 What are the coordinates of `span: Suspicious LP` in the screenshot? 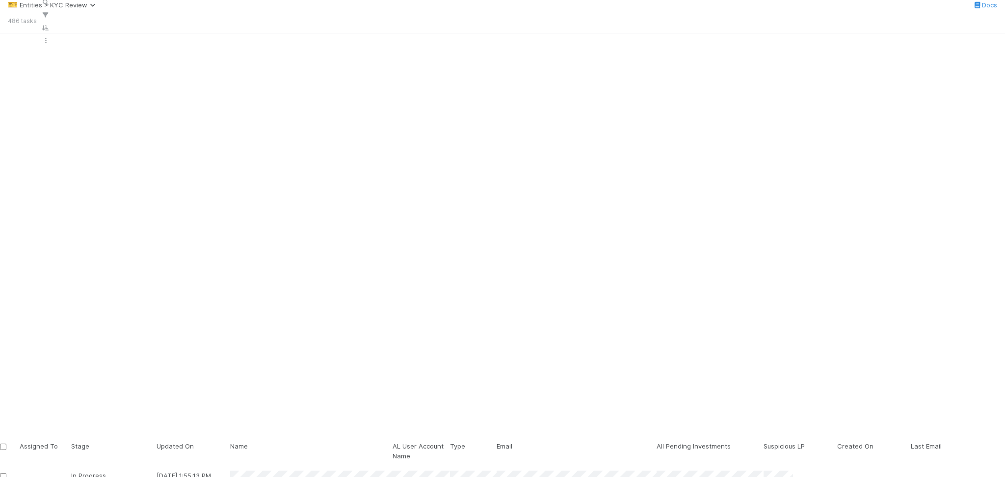 It's located at (784, 446).